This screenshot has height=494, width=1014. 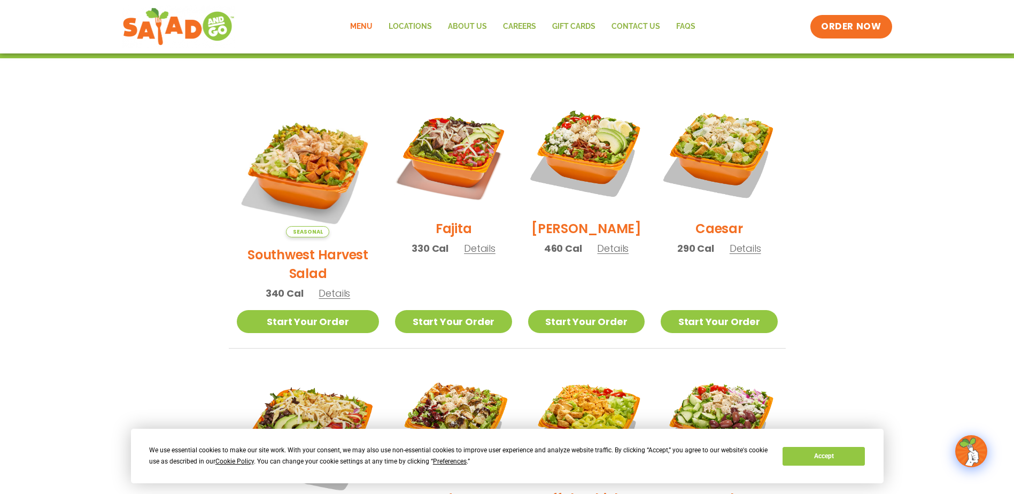 What do you see at coordinates (307, 231) in the screenshot?
I see `span: Seasonal` at bounding box center [307, 231].